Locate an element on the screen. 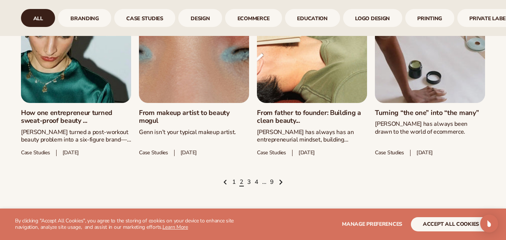 Image resolution: width=506 pixels, height=240 pixels. a: How one entrepreneur turned sweat-proof beauty ... is located at coordinates (76, 117).